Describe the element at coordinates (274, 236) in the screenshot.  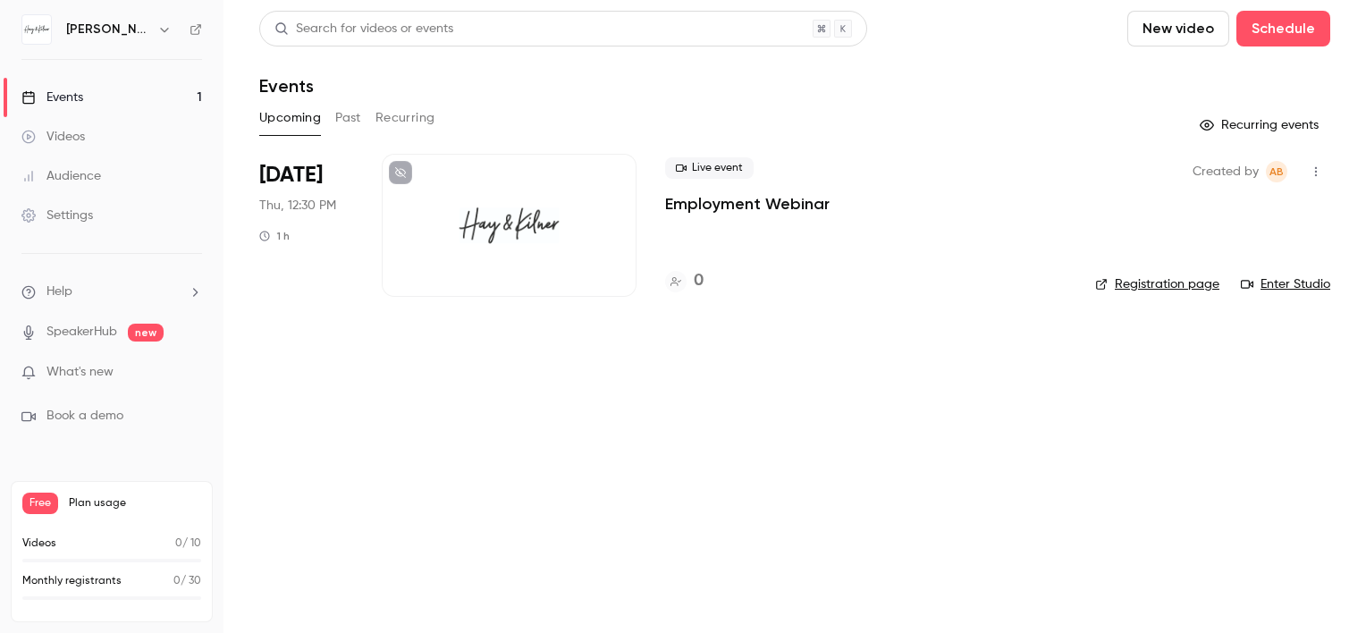
I see `div: 1 h` at that location.